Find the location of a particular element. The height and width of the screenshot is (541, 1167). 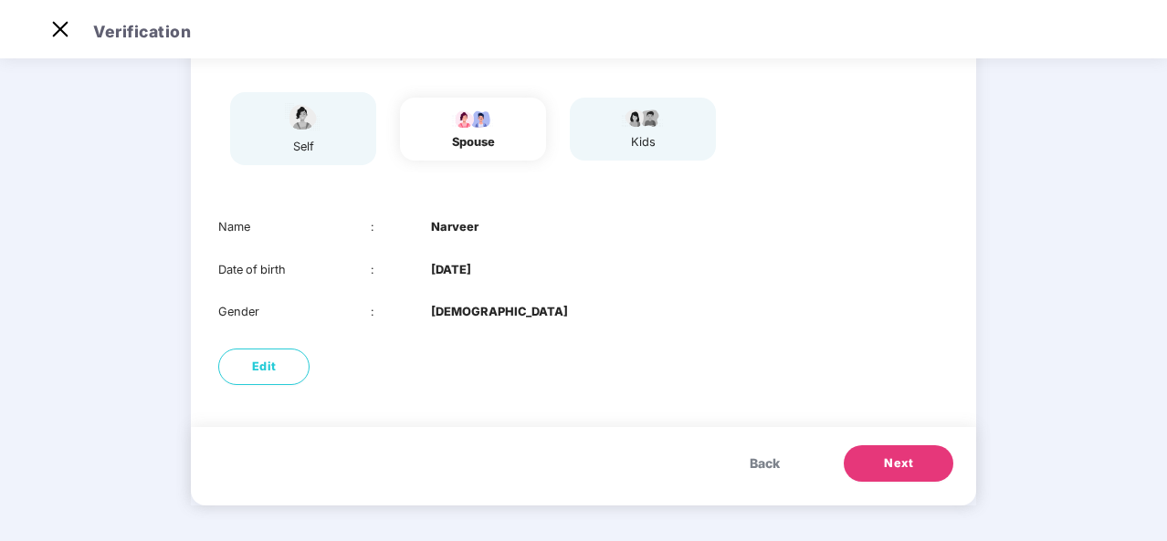

button: Next is located at coordinates (898, 464).